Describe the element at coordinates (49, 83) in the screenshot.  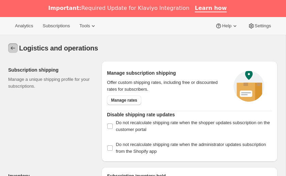
I see `p: Manage a unique shipping profile for your subscriptions.` at that location.